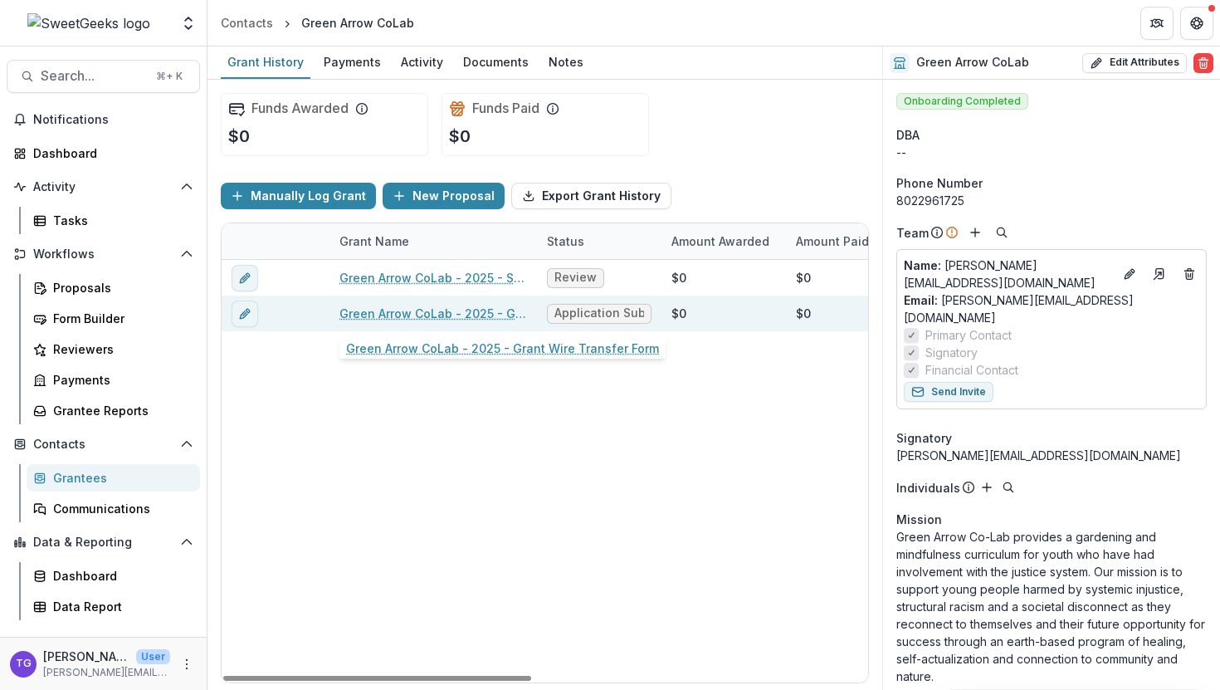 Image resolution: width=1220 pixels, height=690 pixels. I want to click on div: 8022961725, so click(1052, 200).